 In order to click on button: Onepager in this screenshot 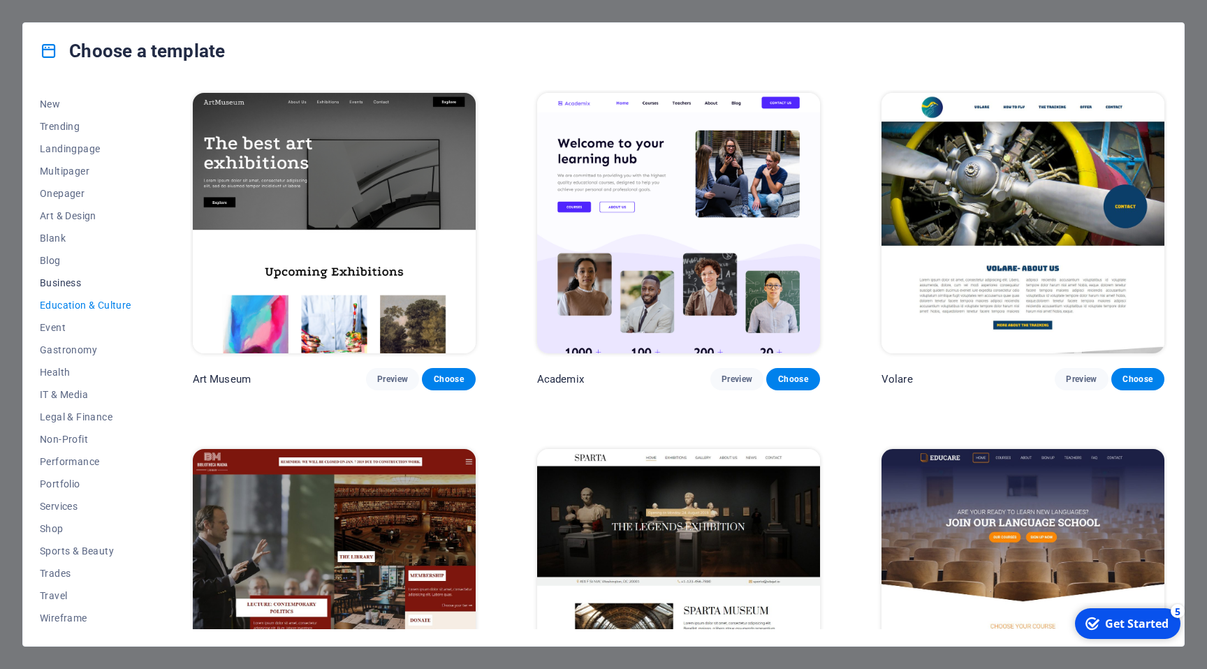, I will do `click(85, 193)`.